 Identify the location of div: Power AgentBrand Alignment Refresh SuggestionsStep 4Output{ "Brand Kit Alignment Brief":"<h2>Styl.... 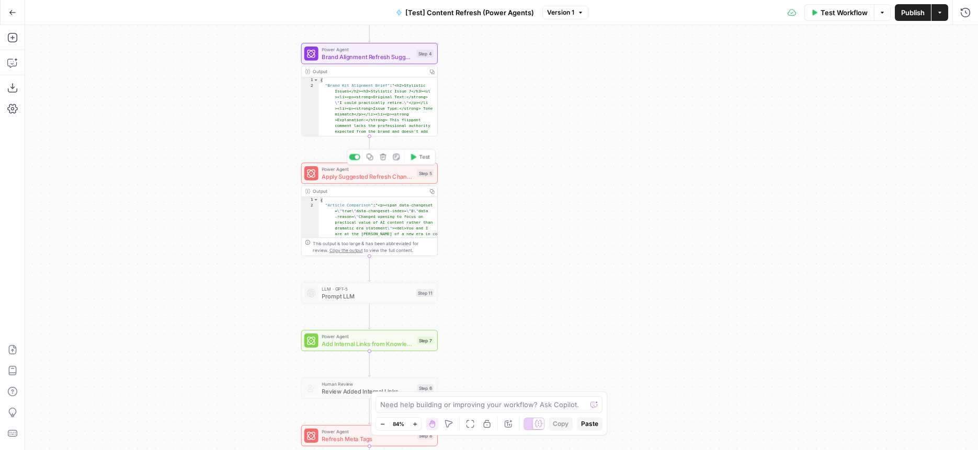
(369, 89).